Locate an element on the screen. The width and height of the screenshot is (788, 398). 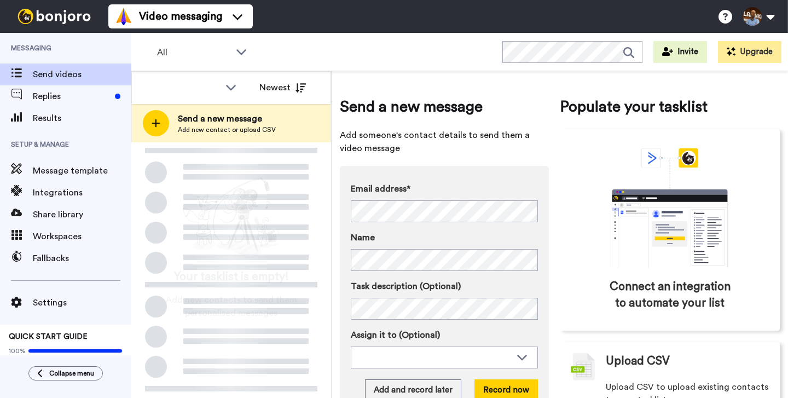
span: Settings is located at coordinates (82, 302).